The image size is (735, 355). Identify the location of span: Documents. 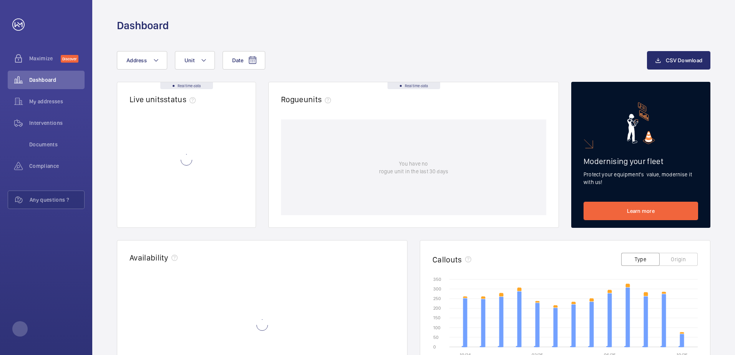
(57, 145).